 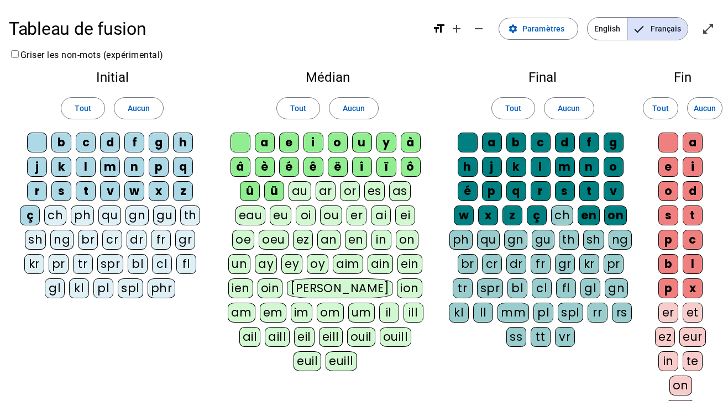 What do you see at coordinates (162, 264) in the screenshot?
I see `div: cl` at bounding box center [162, 264].